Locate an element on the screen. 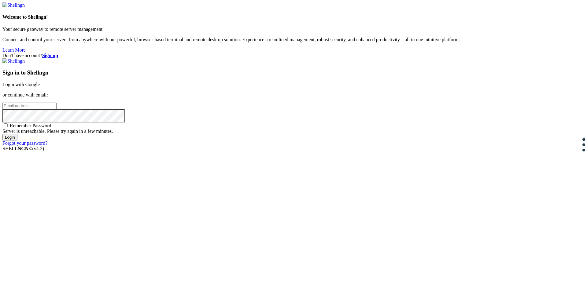 This screenshot has width=587, height=291. span: SHELL © is located at coordinates (23, 149).